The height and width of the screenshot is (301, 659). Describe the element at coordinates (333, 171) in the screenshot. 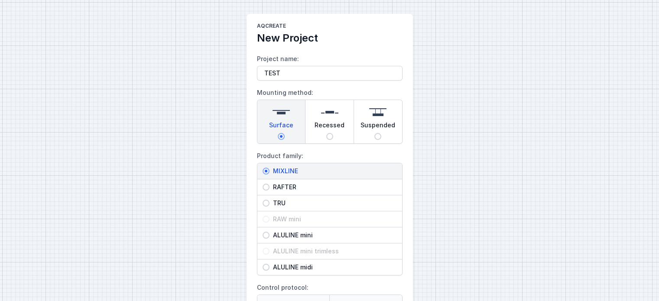

I see `span: MIXLINE` at that location.